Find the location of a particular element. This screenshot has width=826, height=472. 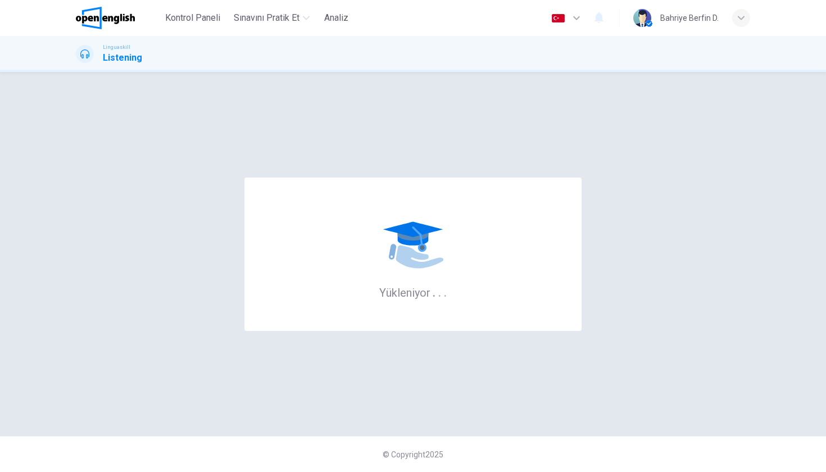

button: Sınavını Pratik Et is located at coordinates (271, 18).